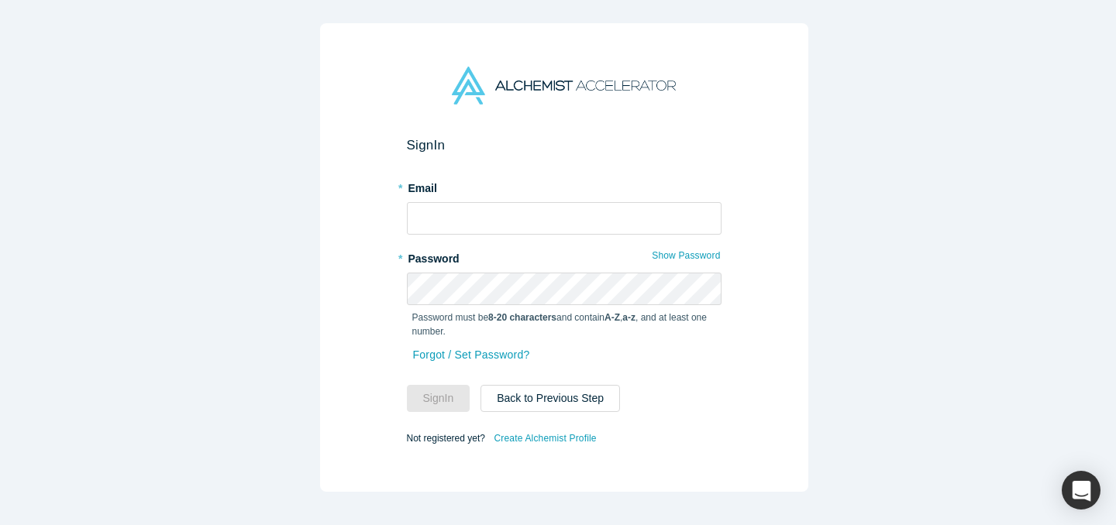  Describe the element at coordinates (446, 439) in the screenshot. I see `span: Not registered yet?` at that location.